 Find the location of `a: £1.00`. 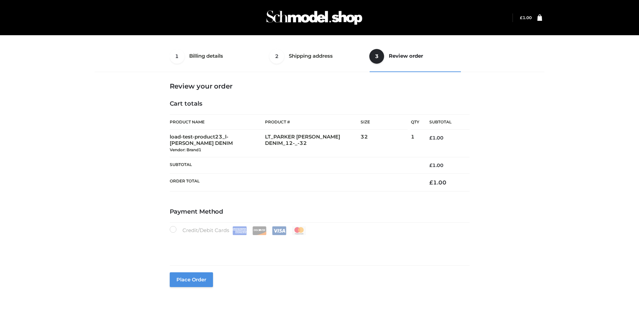

a: £1.00 is located at coordinates (525, 17).